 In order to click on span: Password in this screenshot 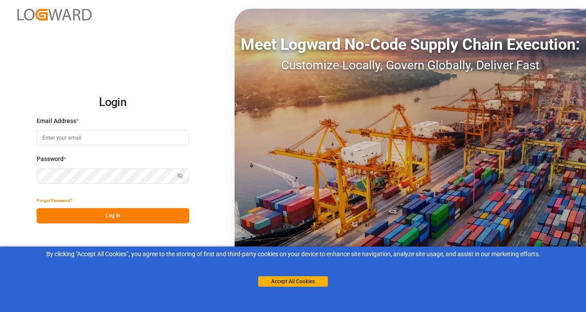, I will do `click(50, 159)`.